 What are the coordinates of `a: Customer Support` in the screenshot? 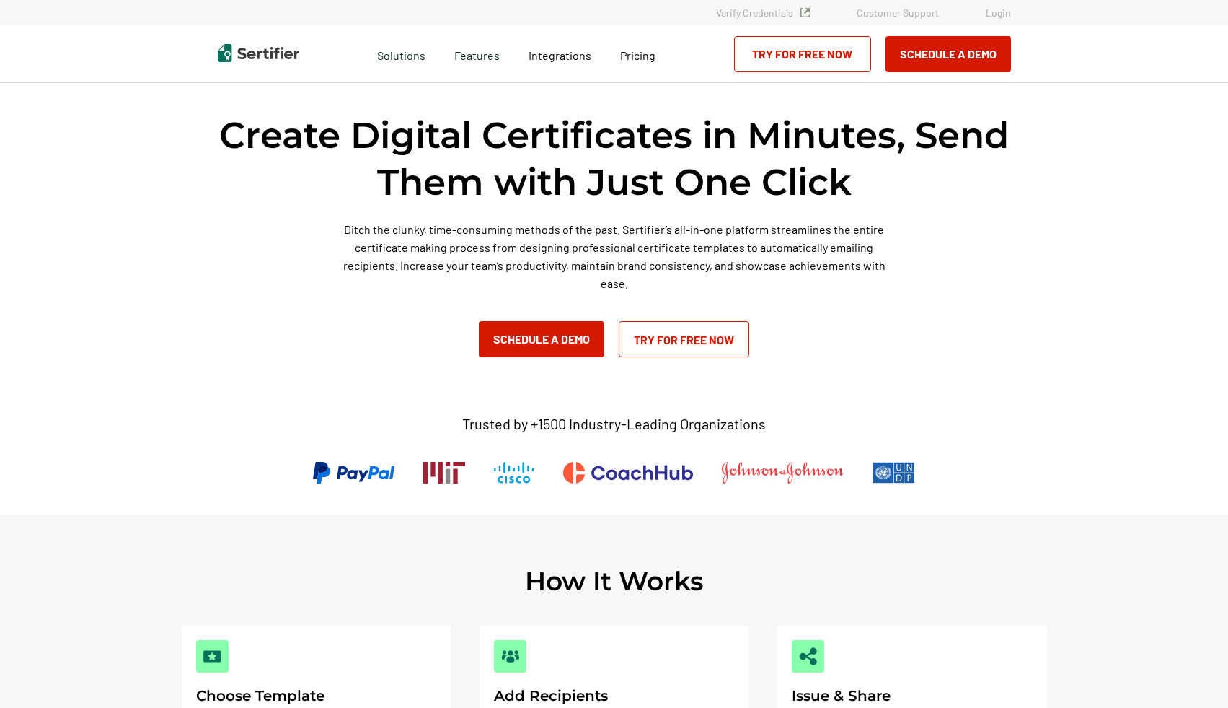 It's located at (898, 12).